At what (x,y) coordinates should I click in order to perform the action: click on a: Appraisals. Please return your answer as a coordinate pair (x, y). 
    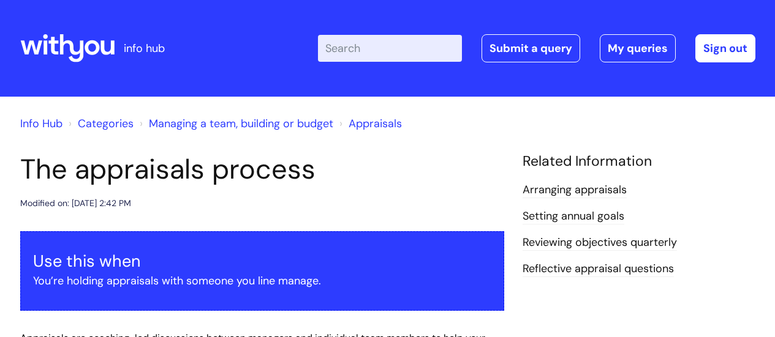
    Looking at the image, I should click on (375, 124).